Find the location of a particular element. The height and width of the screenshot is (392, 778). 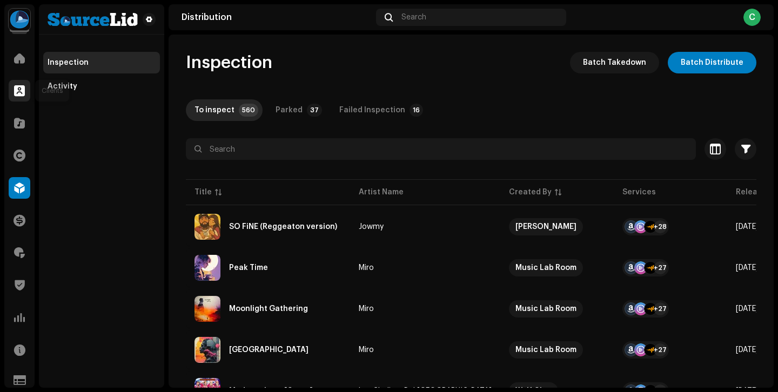

input: Search is located at coordinates (441, 149).